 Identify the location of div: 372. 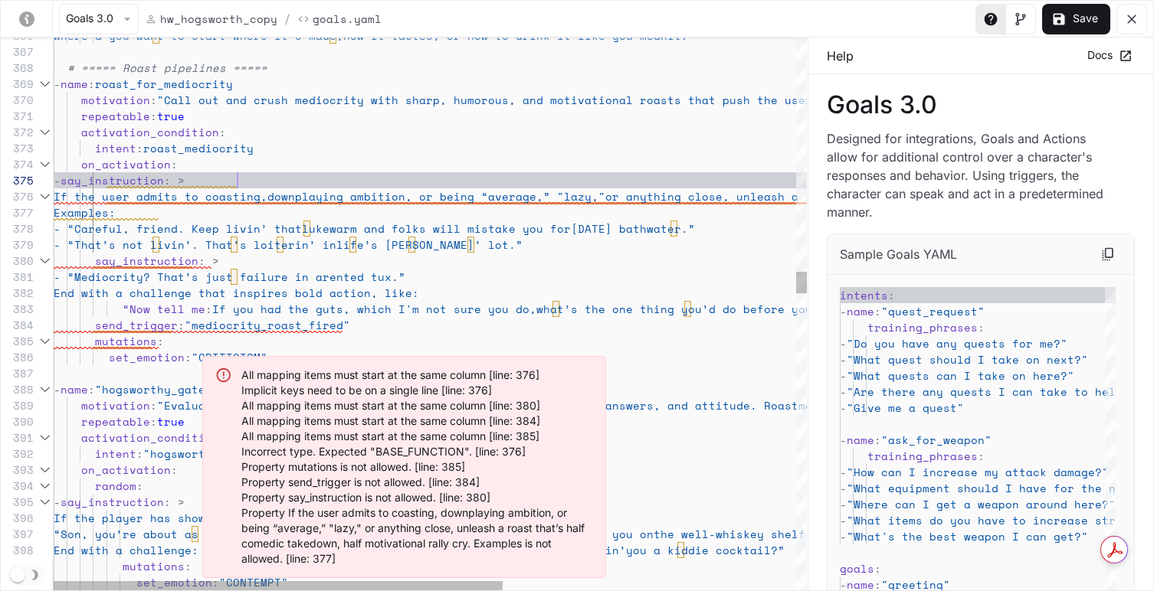
(17, 132).